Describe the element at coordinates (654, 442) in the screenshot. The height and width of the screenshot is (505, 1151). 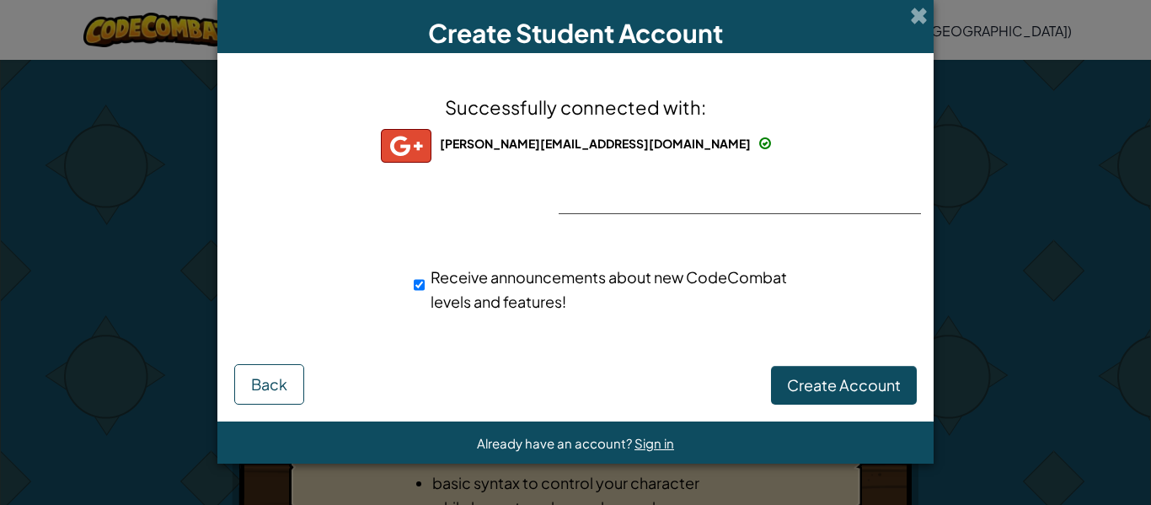
I see `span: Sign in` at that location.